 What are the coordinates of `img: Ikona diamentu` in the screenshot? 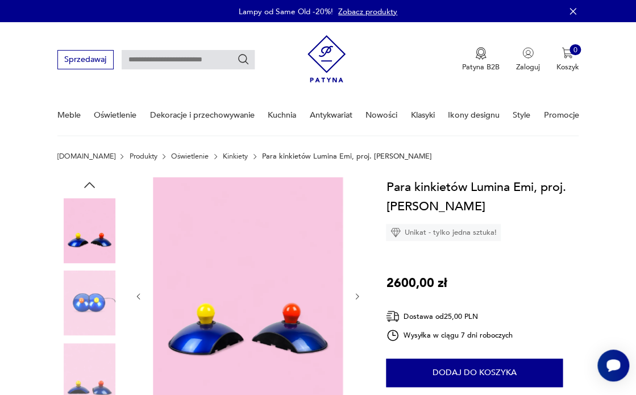 It's located at (396, 232).